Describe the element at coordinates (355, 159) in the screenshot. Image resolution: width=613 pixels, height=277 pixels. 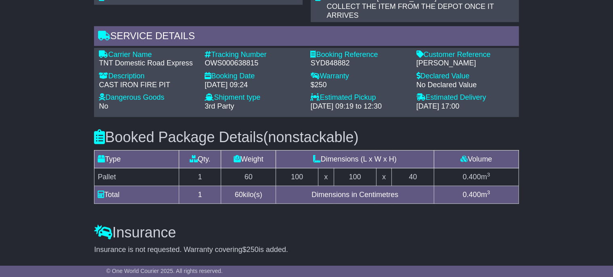
I see `td: Dimensions (L x W x H)` at that location.